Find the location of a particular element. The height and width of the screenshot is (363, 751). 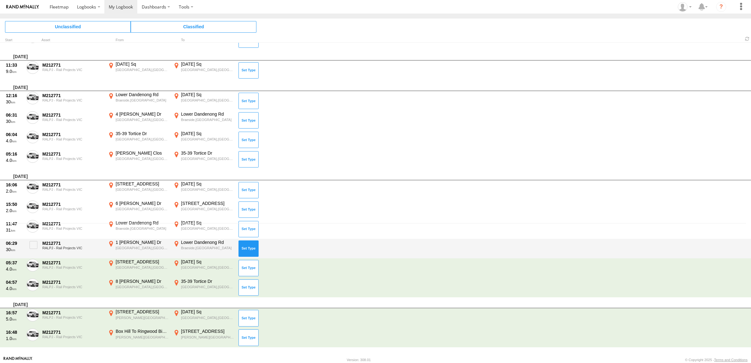

div: 30 is located at coordinates (14, 121).